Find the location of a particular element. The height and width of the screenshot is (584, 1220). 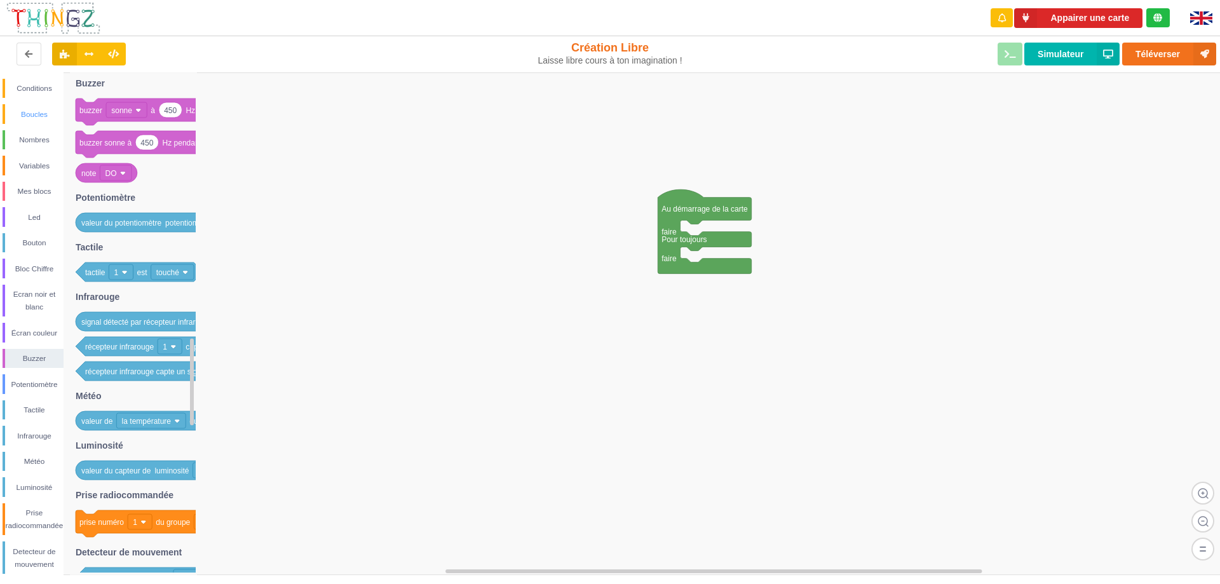

text: du groupe is located at coordinates (173, 522).